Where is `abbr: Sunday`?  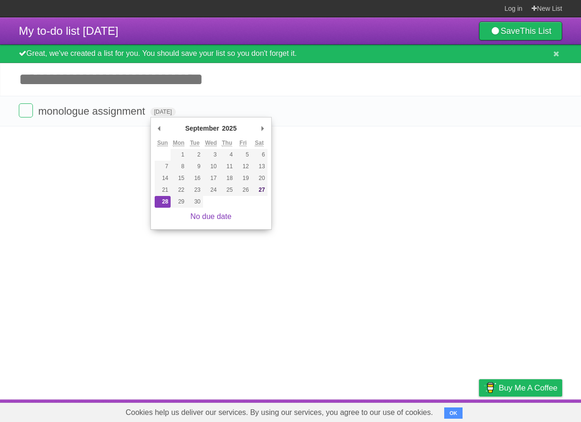
abbr: Sunday is located at coordinates (163, 143).